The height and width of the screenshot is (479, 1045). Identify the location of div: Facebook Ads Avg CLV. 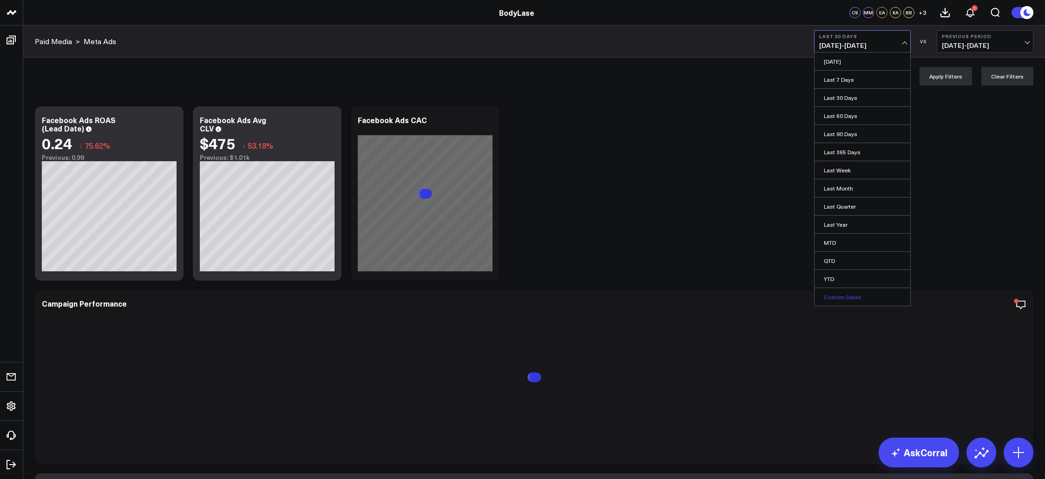
(233, 124).